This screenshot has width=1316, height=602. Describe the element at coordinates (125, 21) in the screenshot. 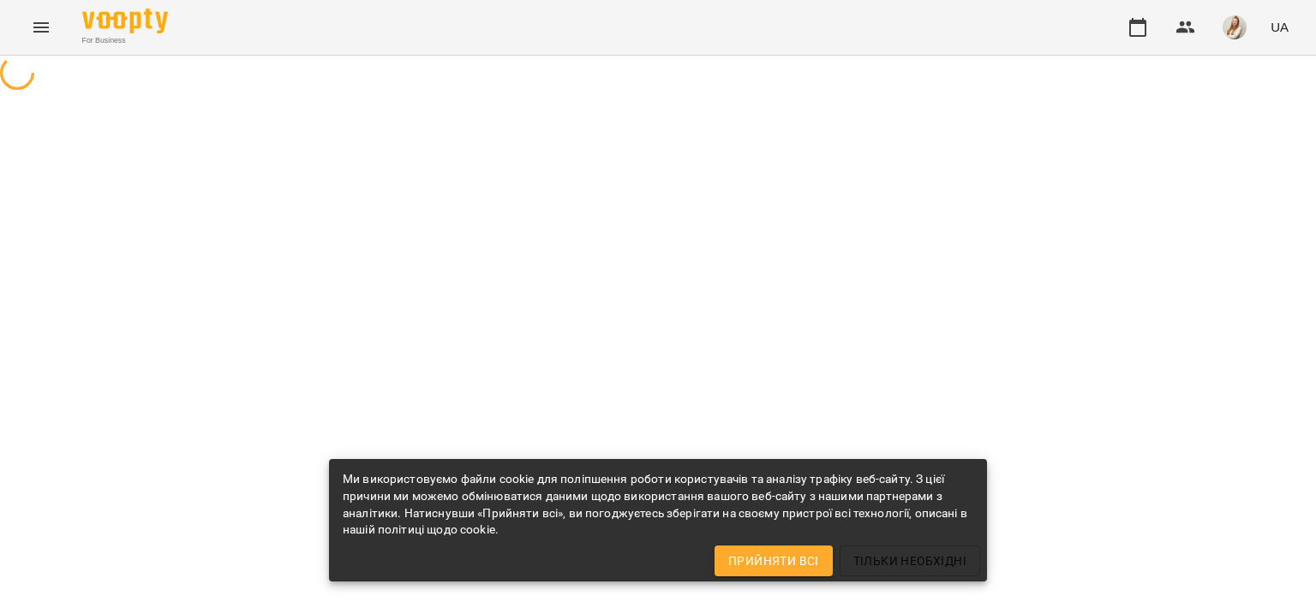

I see `img: Voopty Logo` at that location.